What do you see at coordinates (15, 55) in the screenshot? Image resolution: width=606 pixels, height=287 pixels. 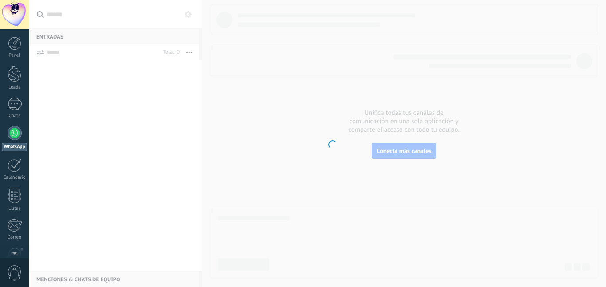 I see `div: Panel` at bounding box center [15, 55].